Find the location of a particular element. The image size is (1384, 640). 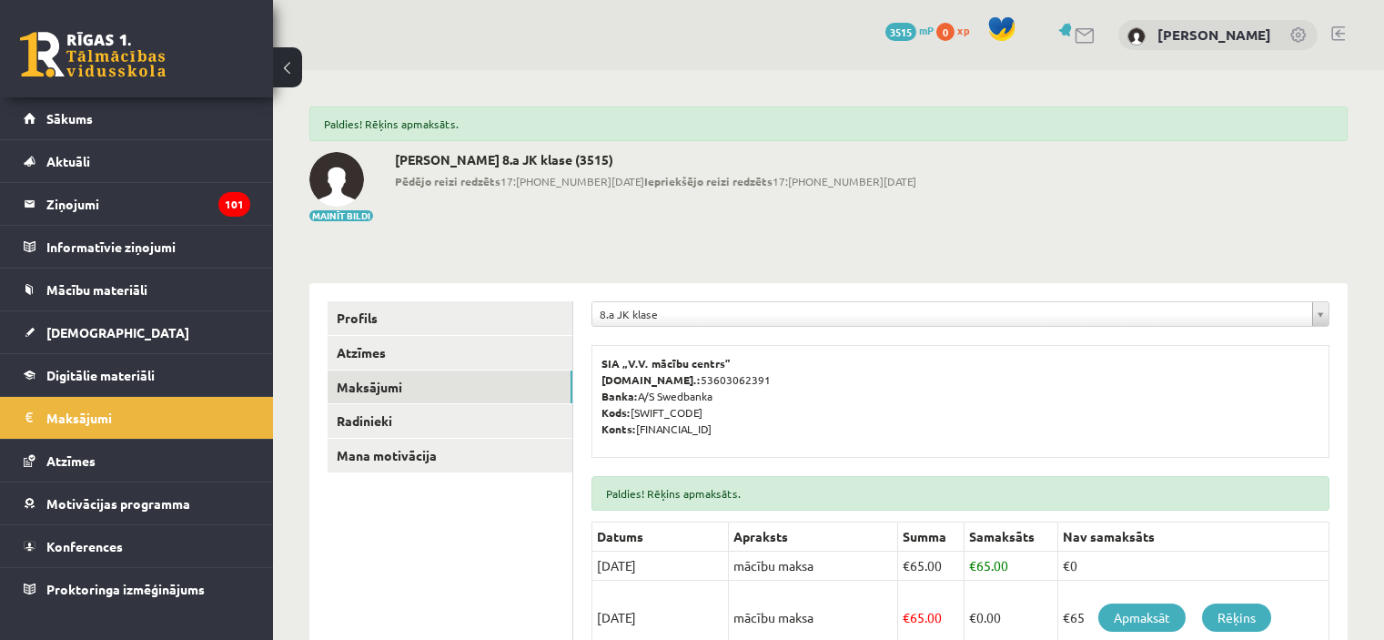

th: Nav samaksāts is located at coordinates (1194, 537).